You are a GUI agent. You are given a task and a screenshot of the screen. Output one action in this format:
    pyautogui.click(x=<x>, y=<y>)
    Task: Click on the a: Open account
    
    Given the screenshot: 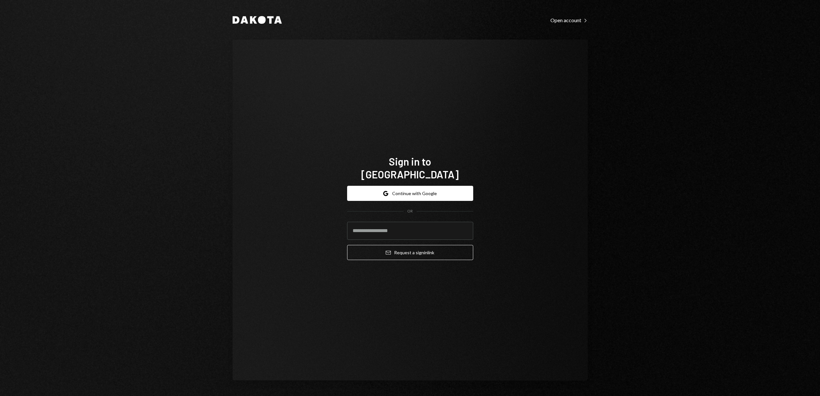 What is the action you would take?
    pyautogui.click(x=569, y=20)
    